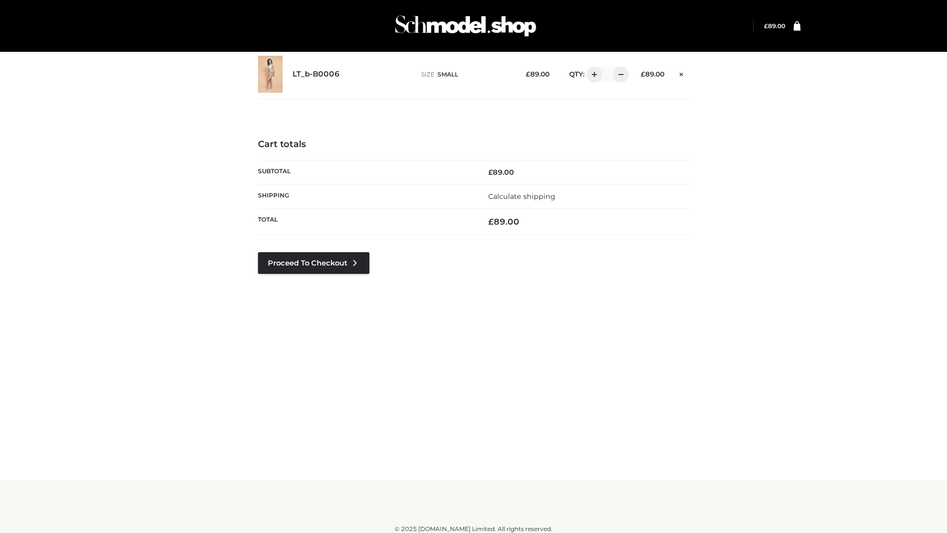 The width and height of the screenshot is (947, 533). I want to click on h4: Cart totals, so click(474, 145).